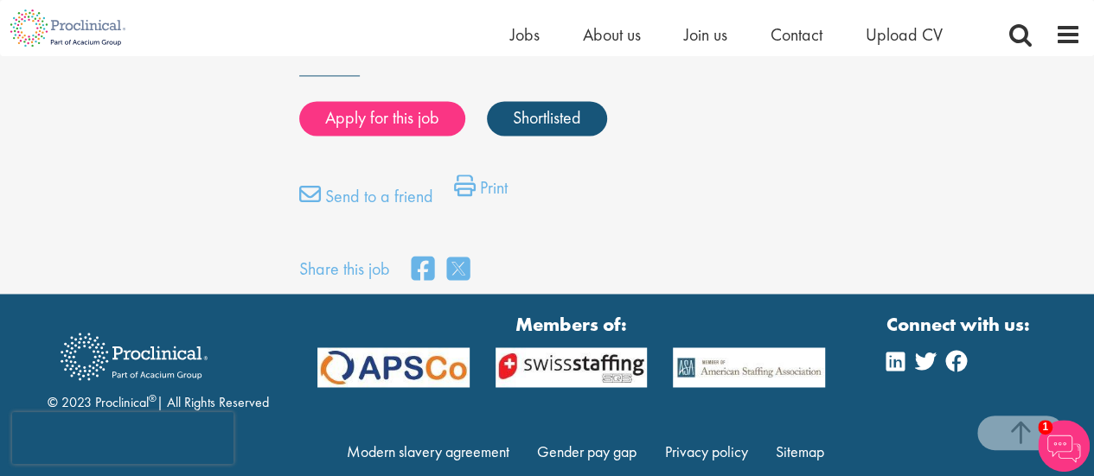 Image resolution: width=1094 pixels, height=476 pixels. I want to click on a: Sitemap, so click(800, 451).